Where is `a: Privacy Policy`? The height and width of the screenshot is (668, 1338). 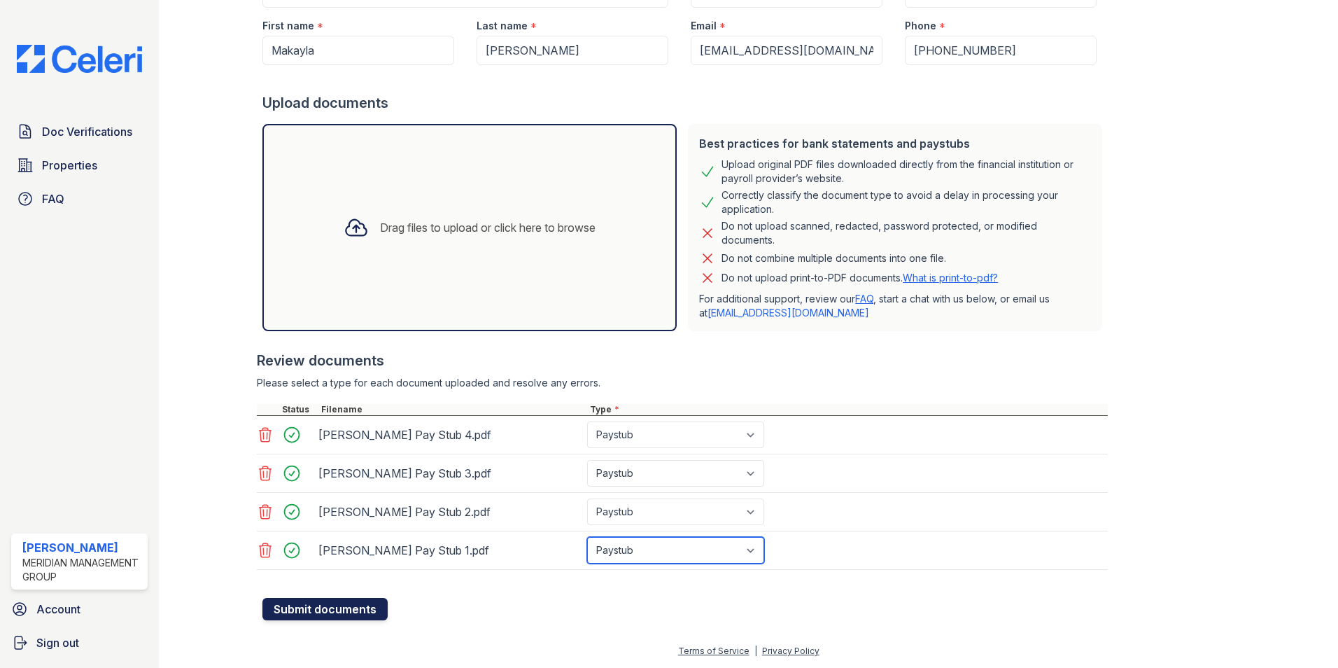 a: Privacy Policy is located at coordinates (791, 650).